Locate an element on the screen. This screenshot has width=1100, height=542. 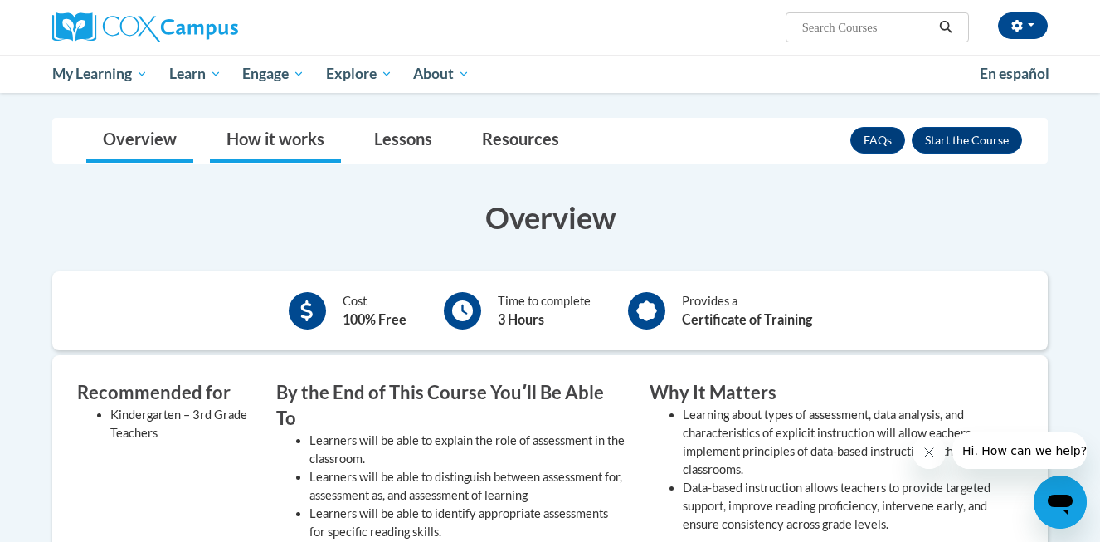
a: En español is located at coordinates (1015, 74).